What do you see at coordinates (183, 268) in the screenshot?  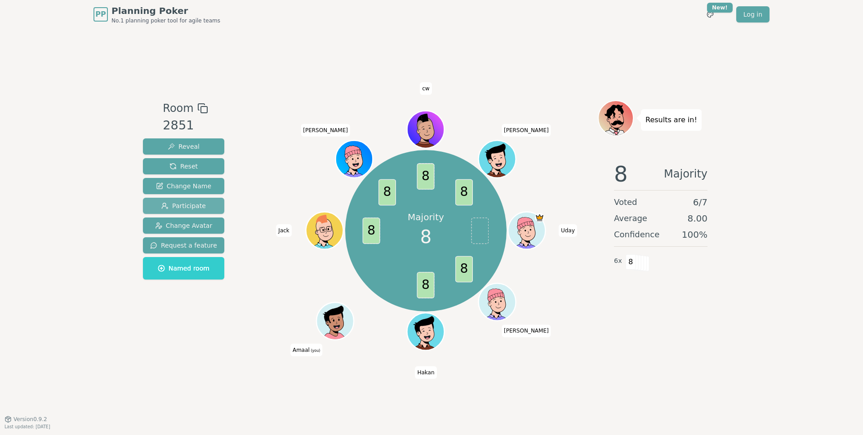 I see `button: Named room` at bounding box center [183, 268].